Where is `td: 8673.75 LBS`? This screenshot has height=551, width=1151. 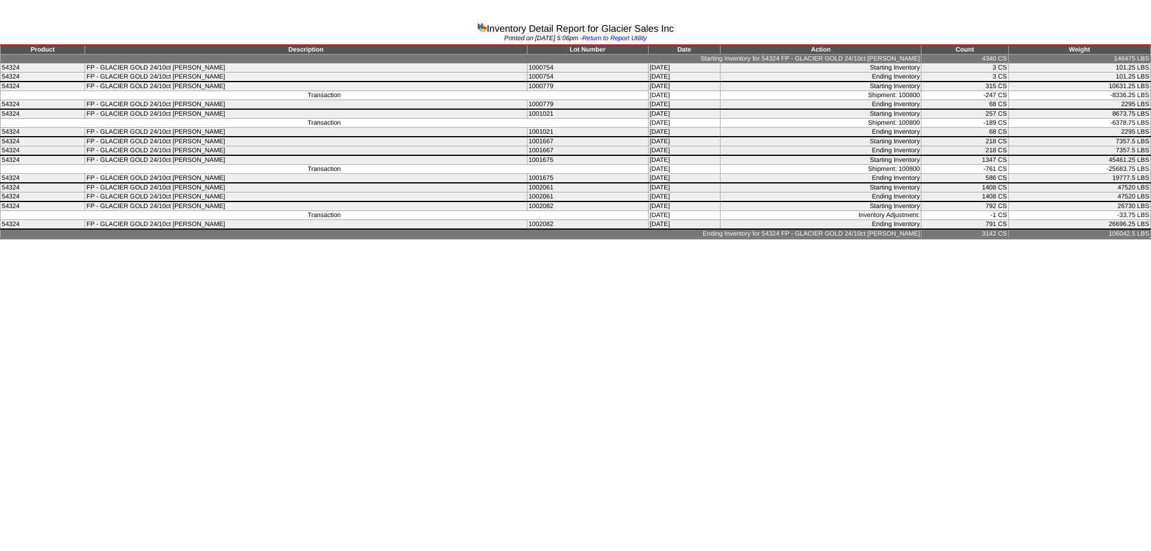
td: 8673.75 LBS is located at coordinates (1080, 114).